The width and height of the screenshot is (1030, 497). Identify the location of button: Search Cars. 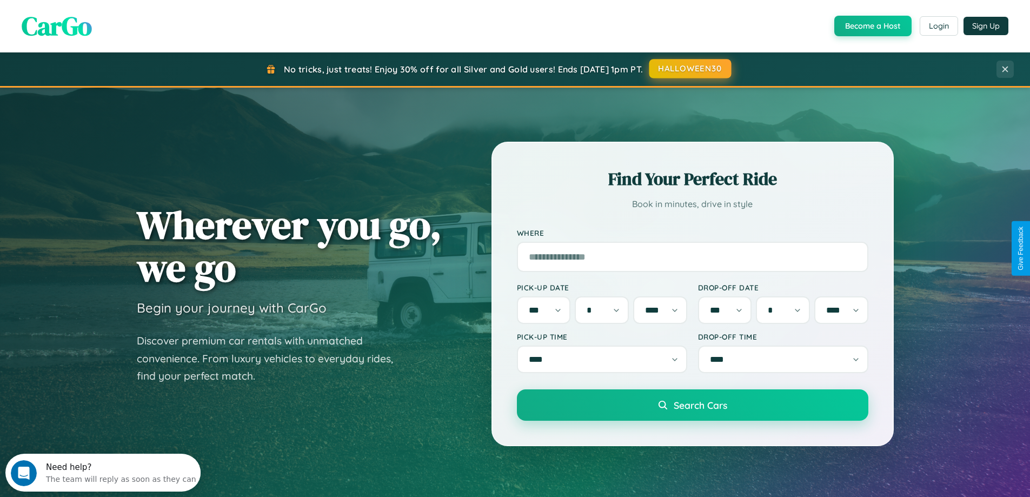
(693, 405).